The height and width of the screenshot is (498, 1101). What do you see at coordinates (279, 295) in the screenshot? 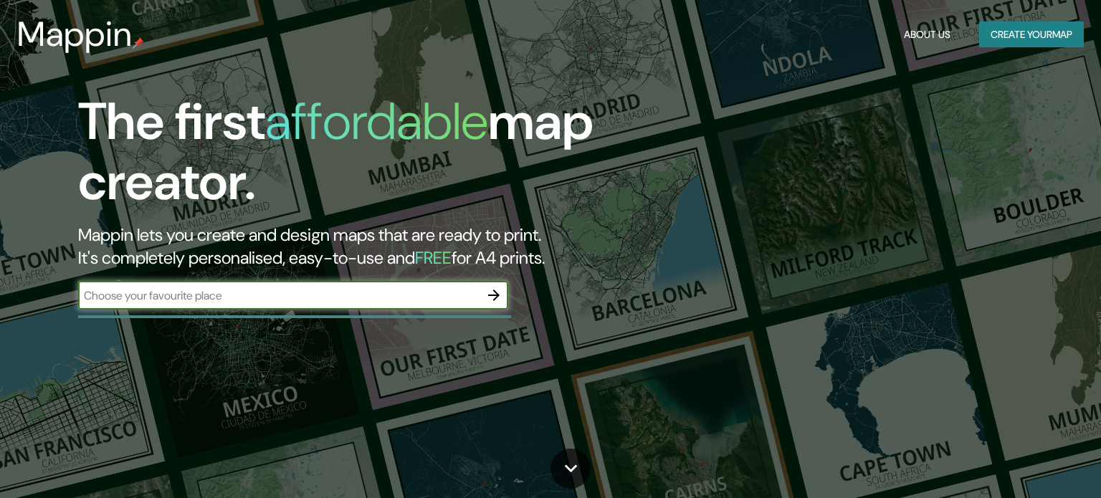
I see `input: Choose your favourite place` at bounding box center [279, 295].